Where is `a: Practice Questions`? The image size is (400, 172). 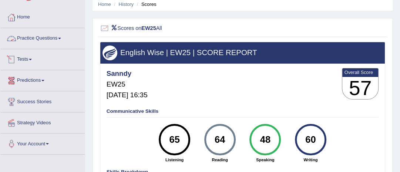 a: Practice Questions is located at coordinates (43, 37).